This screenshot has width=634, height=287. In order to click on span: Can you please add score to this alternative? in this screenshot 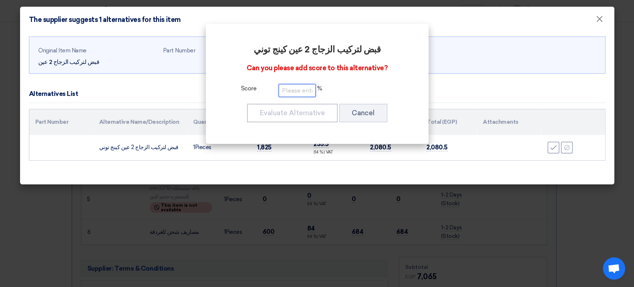, I will do `click(317, 68)`.